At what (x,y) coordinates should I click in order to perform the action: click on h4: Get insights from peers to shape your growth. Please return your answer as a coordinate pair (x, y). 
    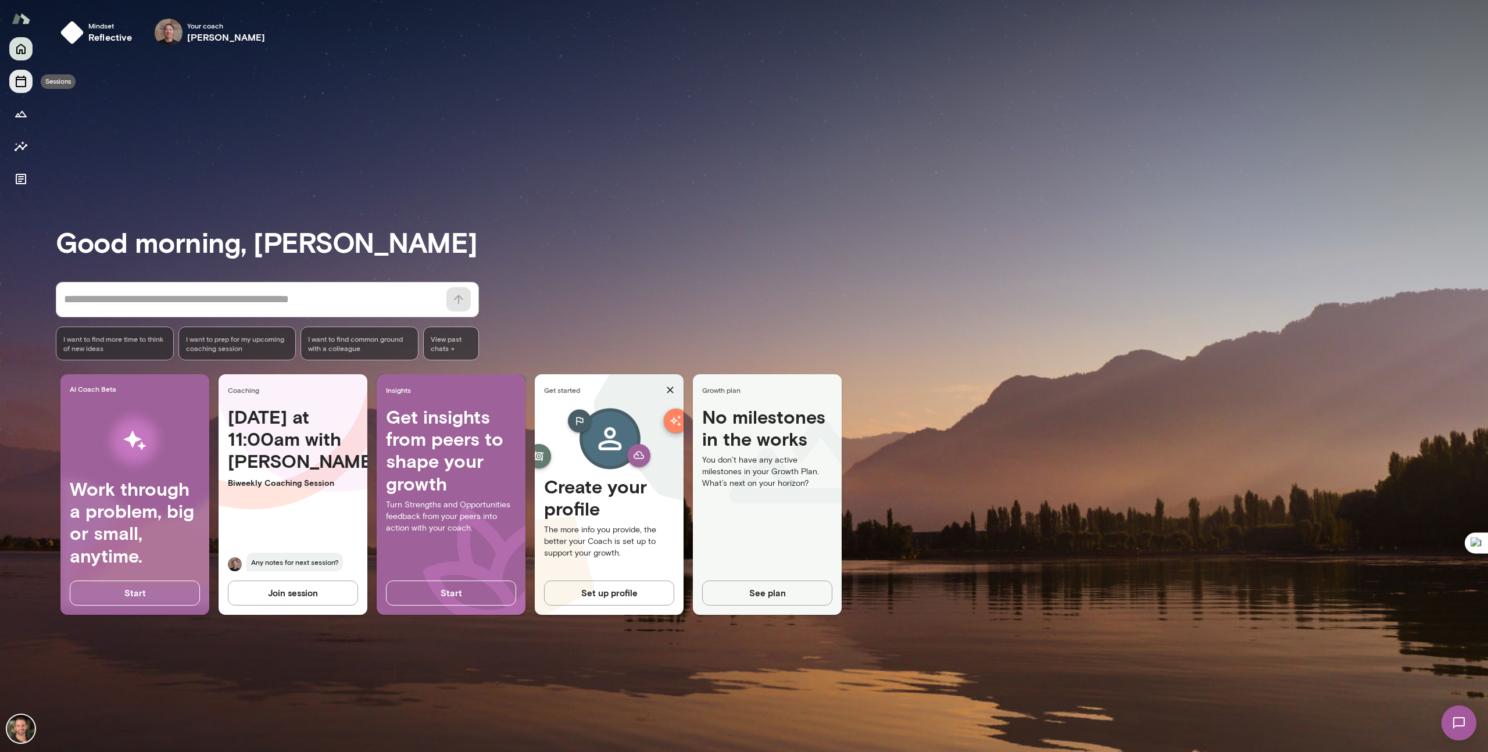
    Looking at the image, I should click on (451, 451).